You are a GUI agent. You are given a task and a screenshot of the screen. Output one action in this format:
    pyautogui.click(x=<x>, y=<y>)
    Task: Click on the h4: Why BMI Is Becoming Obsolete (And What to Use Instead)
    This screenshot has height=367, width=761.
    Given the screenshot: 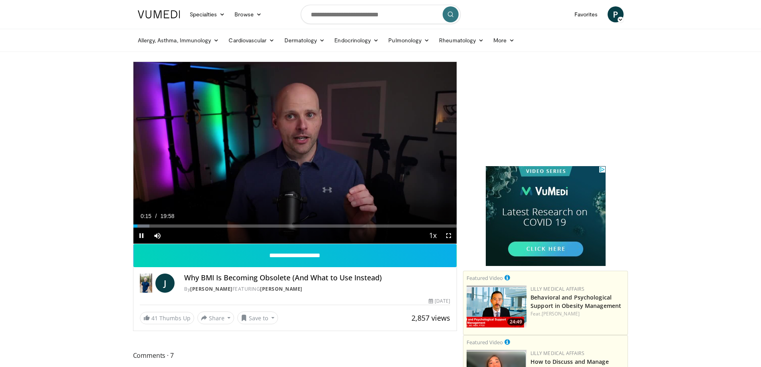 What is the action you would take?
    pyautogui.click(x=317, y=278)
    